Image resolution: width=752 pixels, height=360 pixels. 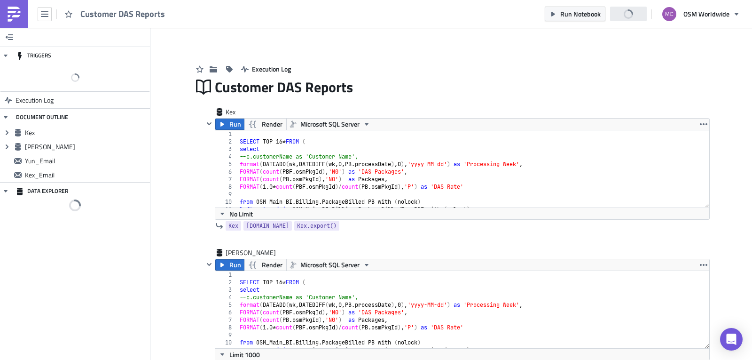 What do you see at coordinates (707, 14) in the screenshot?
I see `span: OSM Worldwide` at bounding box center [707, 14].